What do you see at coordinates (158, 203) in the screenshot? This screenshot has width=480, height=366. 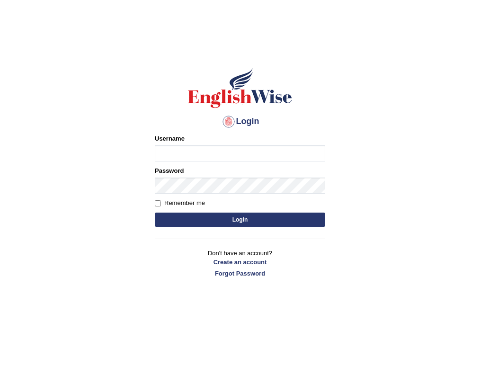 I see `input: Remember me` at bounding box center [158, 203].